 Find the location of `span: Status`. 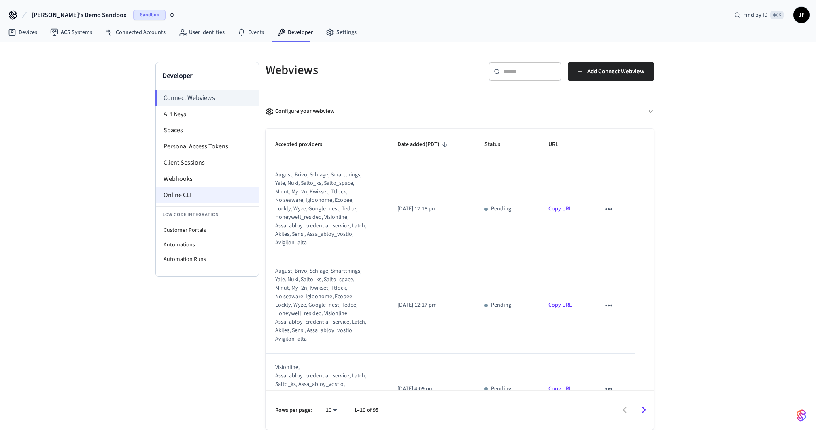

span: Status is located at coordinates (497, 144).